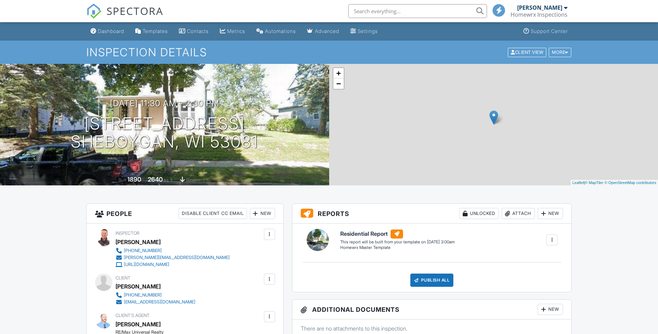 The height and width of the screenshot is (334, 658). What do you see at coordinates (398, 247) in the screenshot?
I see `div: Homewrx Master Template` at bounding box center [398, 247].